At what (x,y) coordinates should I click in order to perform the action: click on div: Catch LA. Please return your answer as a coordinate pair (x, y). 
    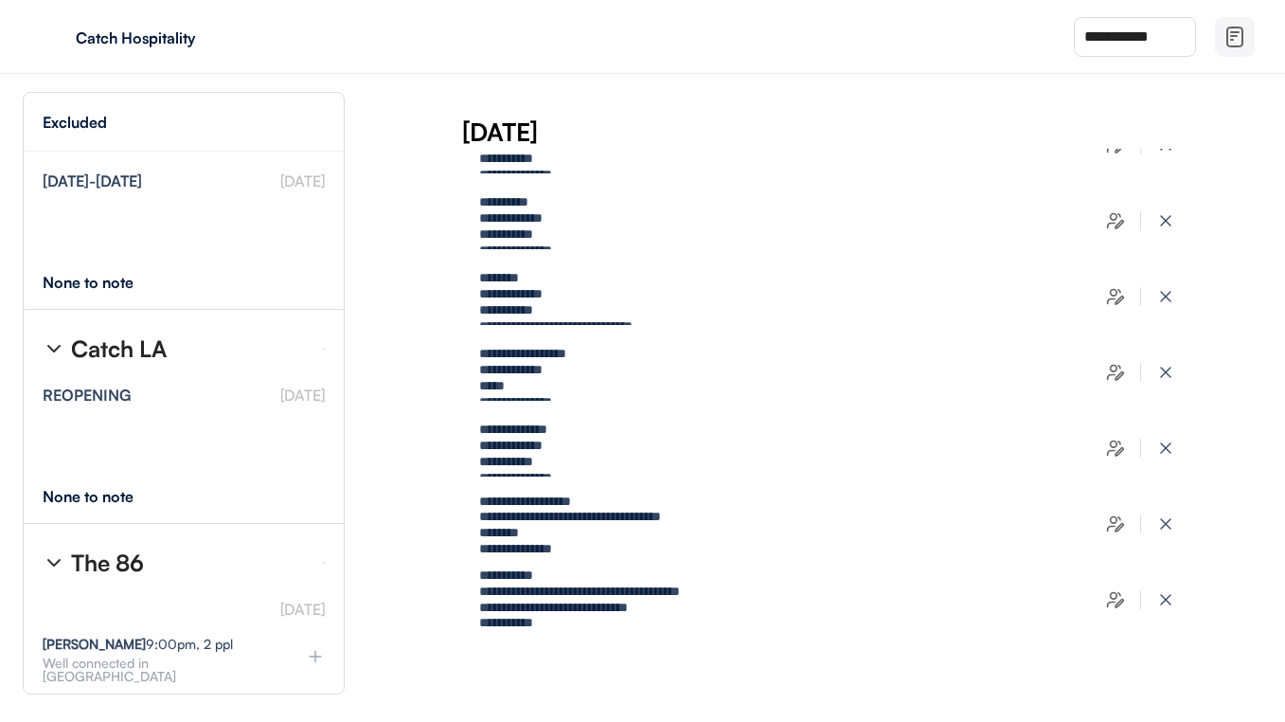
    Looking at the image, I should click on (118, 348).